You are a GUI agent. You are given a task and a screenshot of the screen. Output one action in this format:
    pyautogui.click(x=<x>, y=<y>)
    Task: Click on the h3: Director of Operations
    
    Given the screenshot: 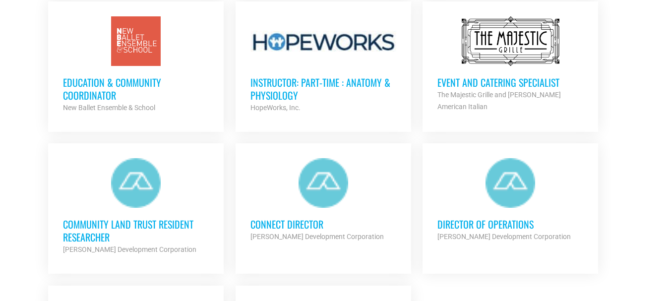 What is the action you would take?
    pyautogui.click(x=510, y=224)
    